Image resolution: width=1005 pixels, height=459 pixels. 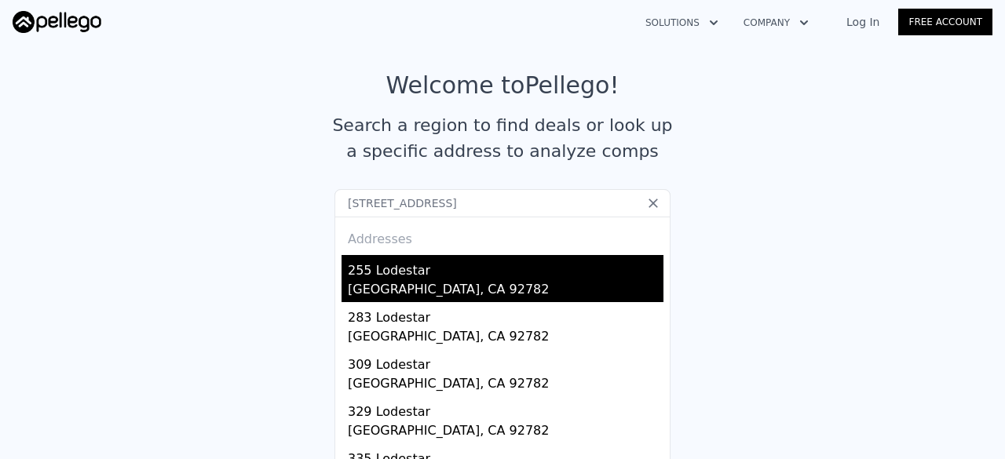 What do you see at coordinates (503, 203) in the screenshot?
I see `input: Search an address or region...` at bounding box center [503, 203].